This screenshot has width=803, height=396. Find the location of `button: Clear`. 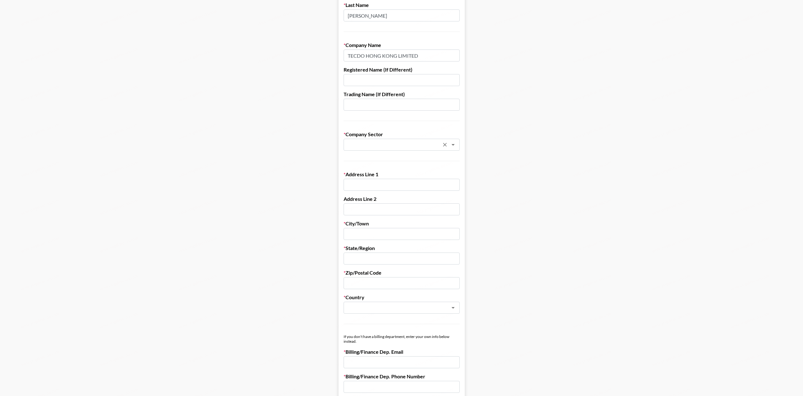

button: Clear is located at coordinates (445, 145).